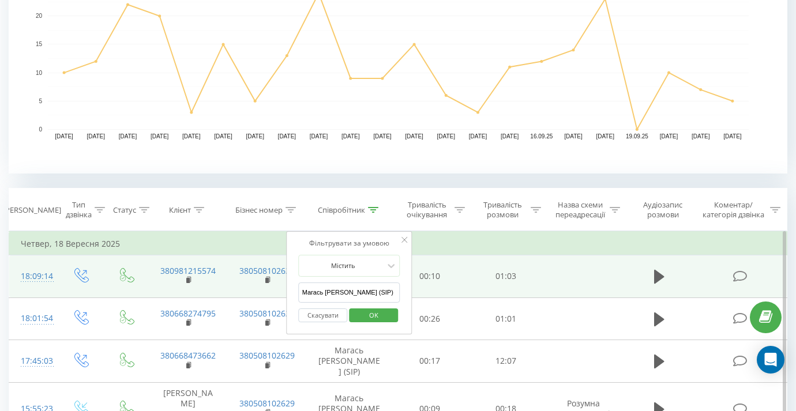  What do you see at coordinates (663, 210) in the screenshot?
I see `div: Аудіозапис розмови` at bounding box center [663, 210].